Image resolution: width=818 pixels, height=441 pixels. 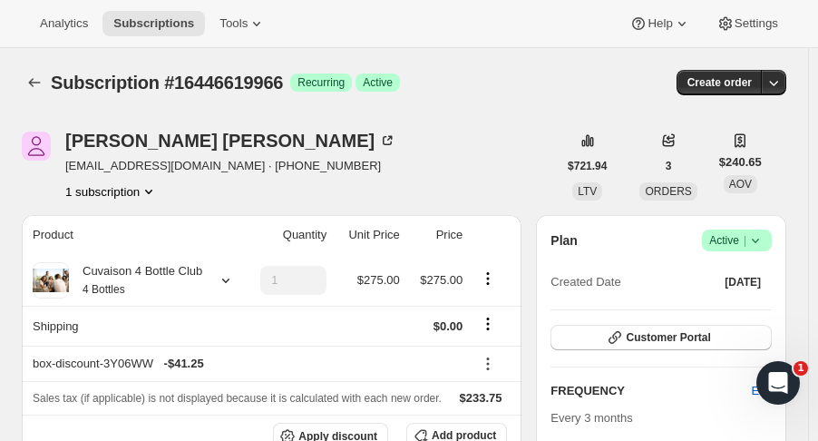 What do you see at coordinates (740, 184) in the screenshot?
I see `span: AOV` at bounding box center [740, 184].